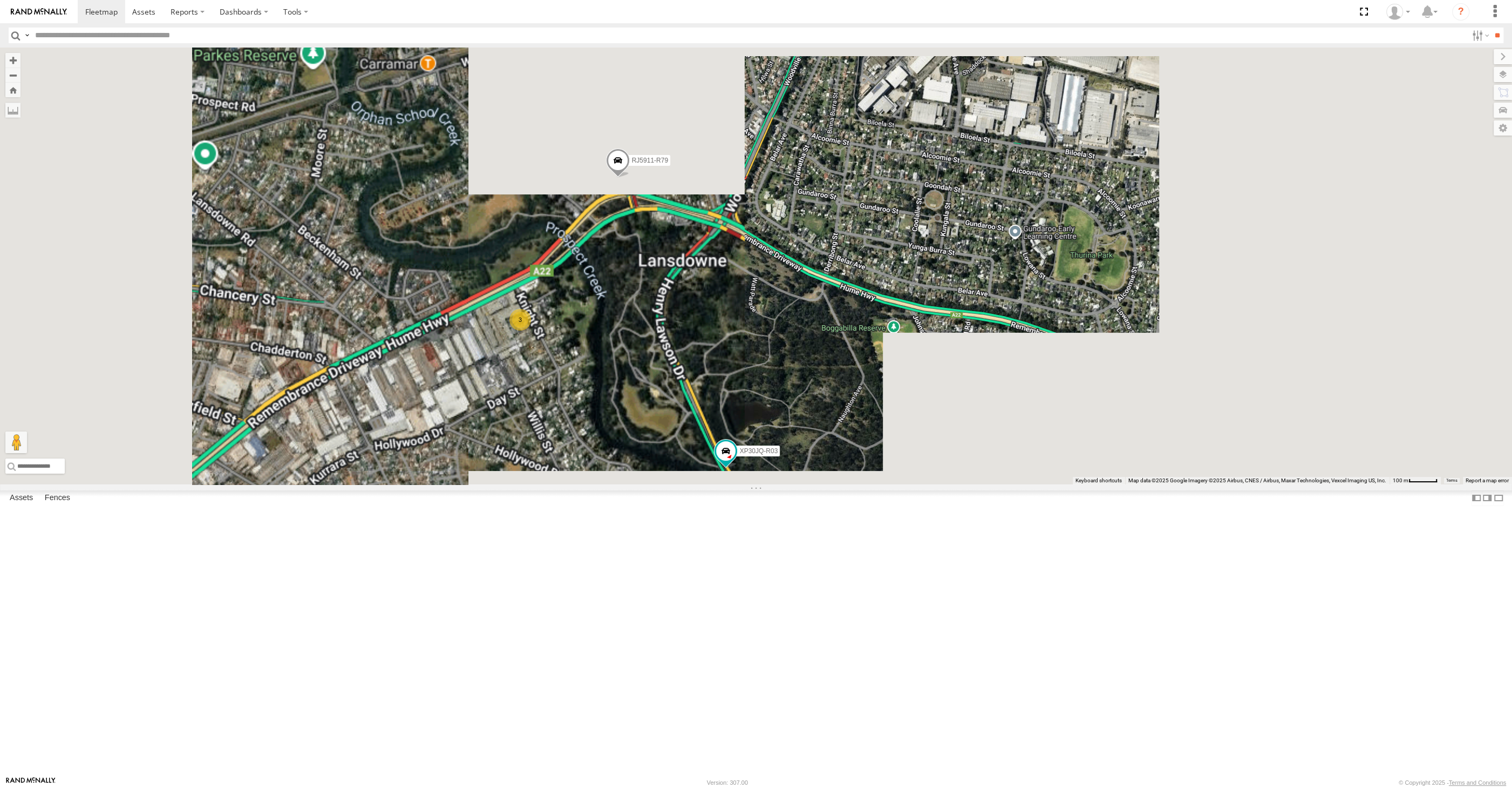 The image size is (1512, 788). Describe the element at coordinates (1498, 498) in the screenshot. I see `label: Hide Summary Table` at that location.